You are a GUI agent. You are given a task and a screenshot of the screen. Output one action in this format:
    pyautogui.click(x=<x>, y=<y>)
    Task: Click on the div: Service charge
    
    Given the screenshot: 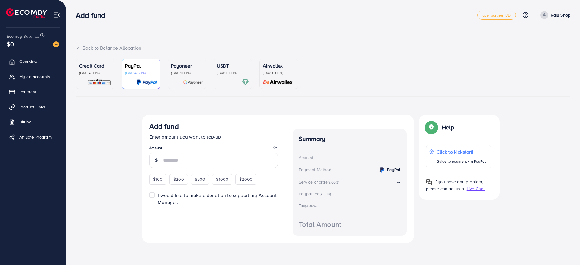 What is the action you would take?
    pyautogui.click(x=320, y=182)
    